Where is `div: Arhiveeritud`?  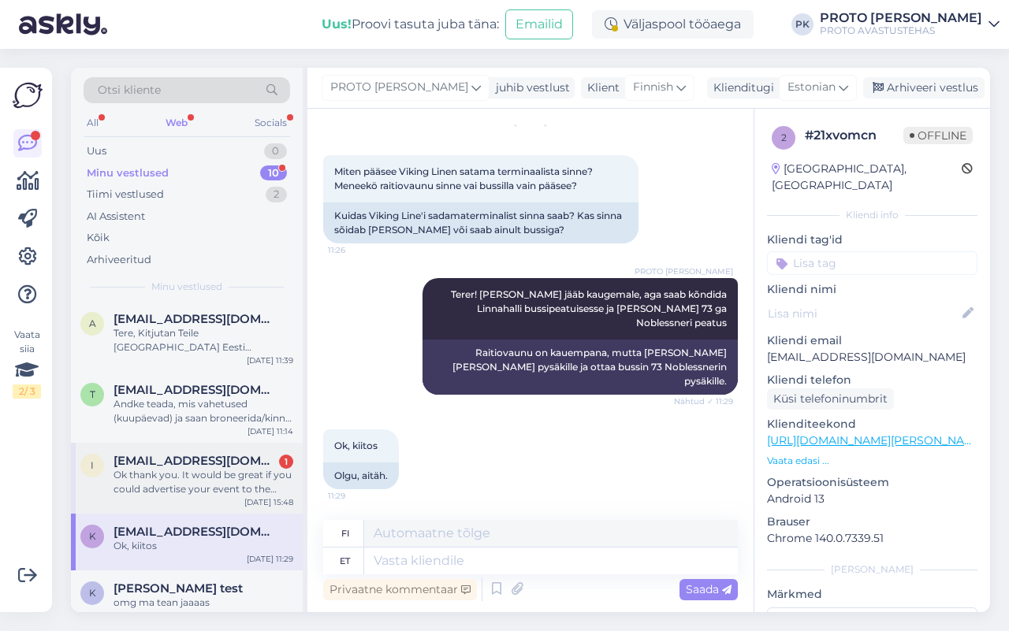 div: Arhiveeritud is located at coordinates (119, 260).